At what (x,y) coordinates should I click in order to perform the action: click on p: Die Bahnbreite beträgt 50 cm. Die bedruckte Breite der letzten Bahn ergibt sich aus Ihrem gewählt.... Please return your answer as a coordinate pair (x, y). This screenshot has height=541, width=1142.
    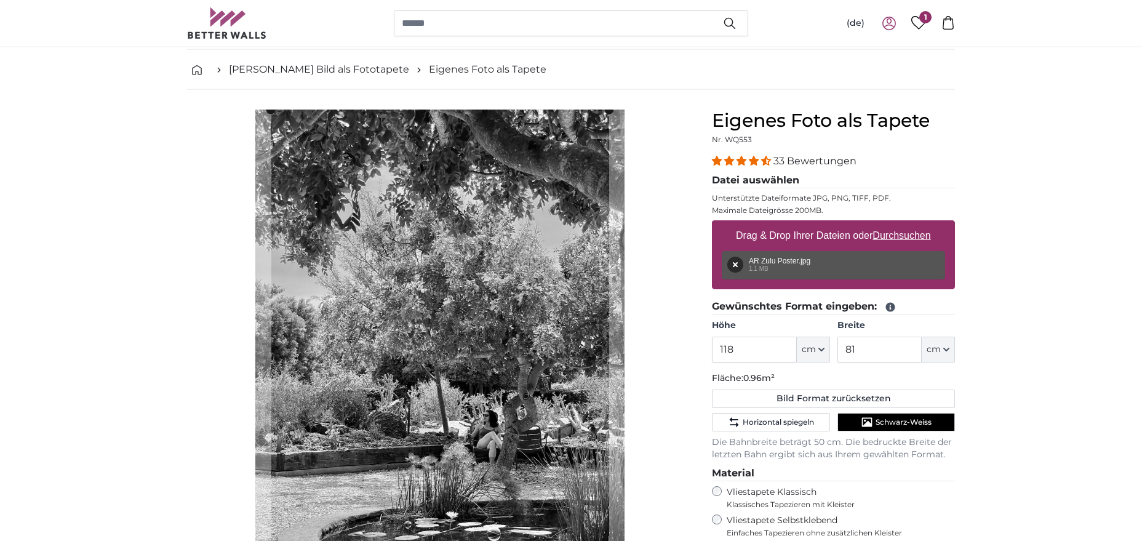
    Looking at the image, I should click on (833, 449).